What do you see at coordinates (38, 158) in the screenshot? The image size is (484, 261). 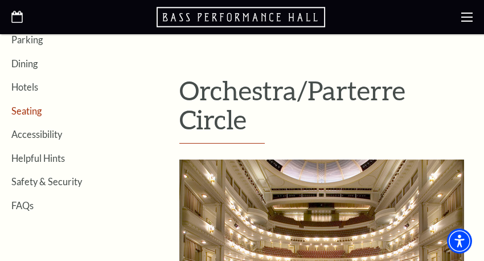 I see `a: Helpful Hints` at bounding box center [38, 158].